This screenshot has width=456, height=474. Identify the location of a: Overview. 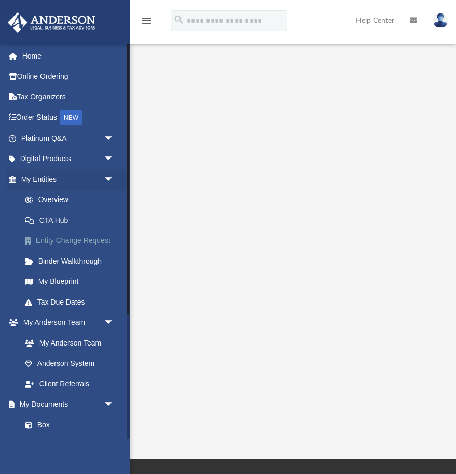
(72, 200).